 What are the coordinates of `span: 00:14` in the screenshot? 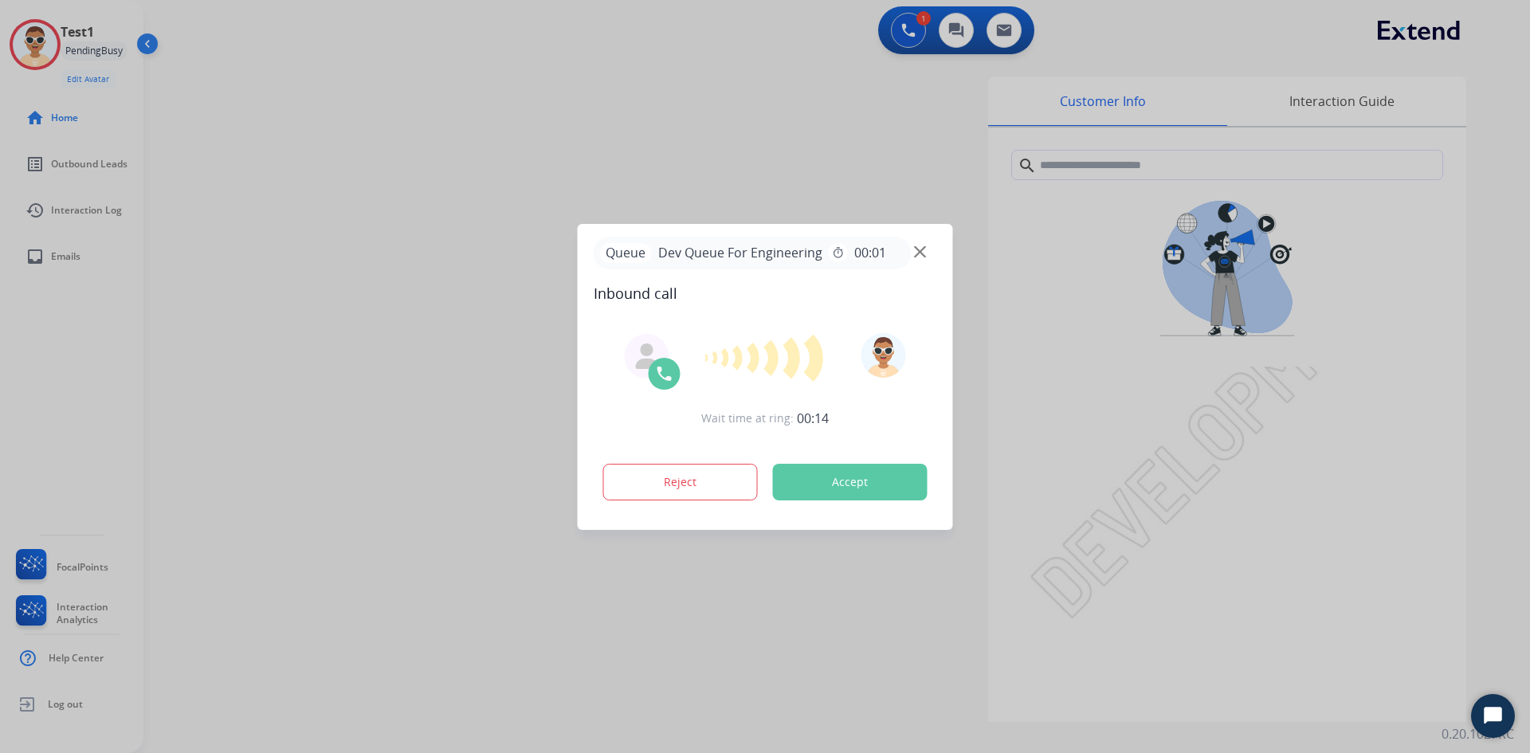 It's located at (813, 418).